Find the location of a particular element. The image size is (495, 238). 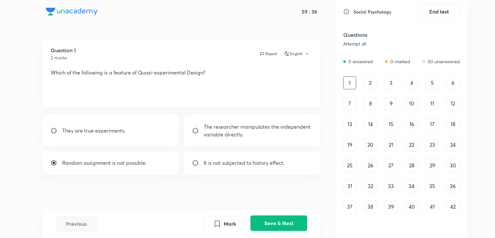

p: The researcher manipulates the independent variable directly. is located at coordinates (258, 131).